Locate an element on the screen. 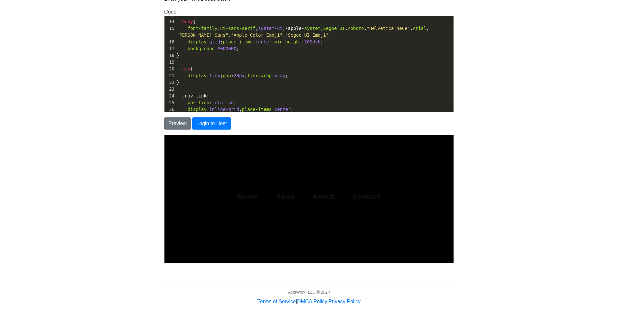  span: position is located at coordinates (198, 103).